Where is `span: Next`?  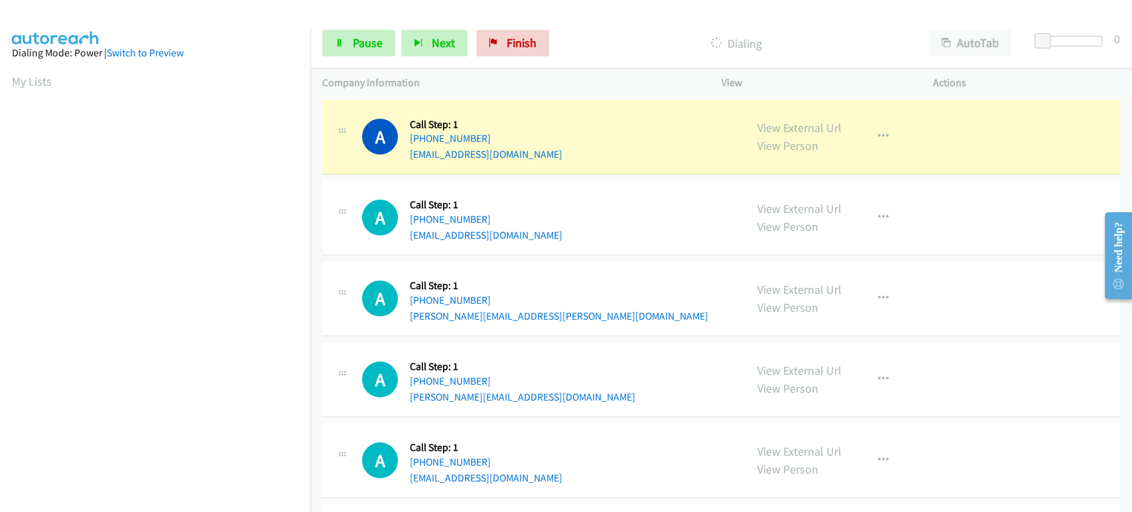
span: Next is located at coordinates (443, 42).